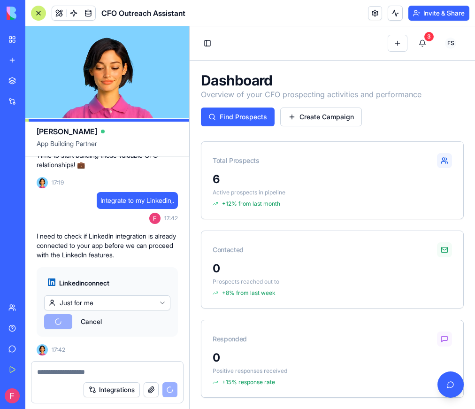 The width and height of the screenshot is (475, 409). What do you see at coordinates (59, 267) in the screenshot?
I see `span: +8% from last week` at bounding box center [59, 267].